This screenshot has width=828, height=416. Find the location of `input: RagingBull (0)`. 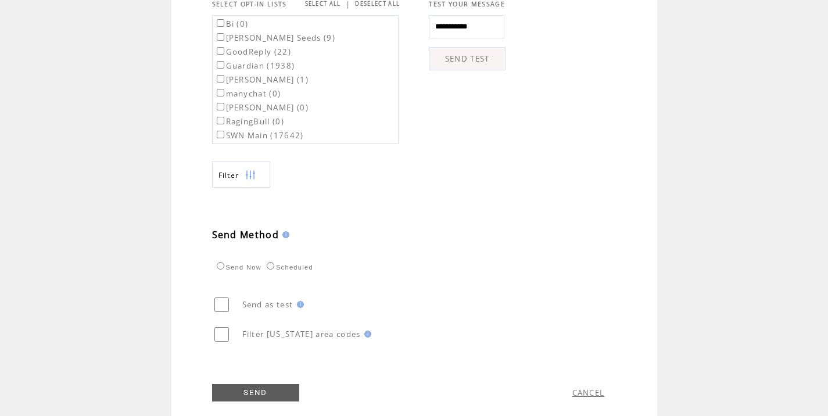

input: RagingBull (0) is located at coordinates (220, 120).